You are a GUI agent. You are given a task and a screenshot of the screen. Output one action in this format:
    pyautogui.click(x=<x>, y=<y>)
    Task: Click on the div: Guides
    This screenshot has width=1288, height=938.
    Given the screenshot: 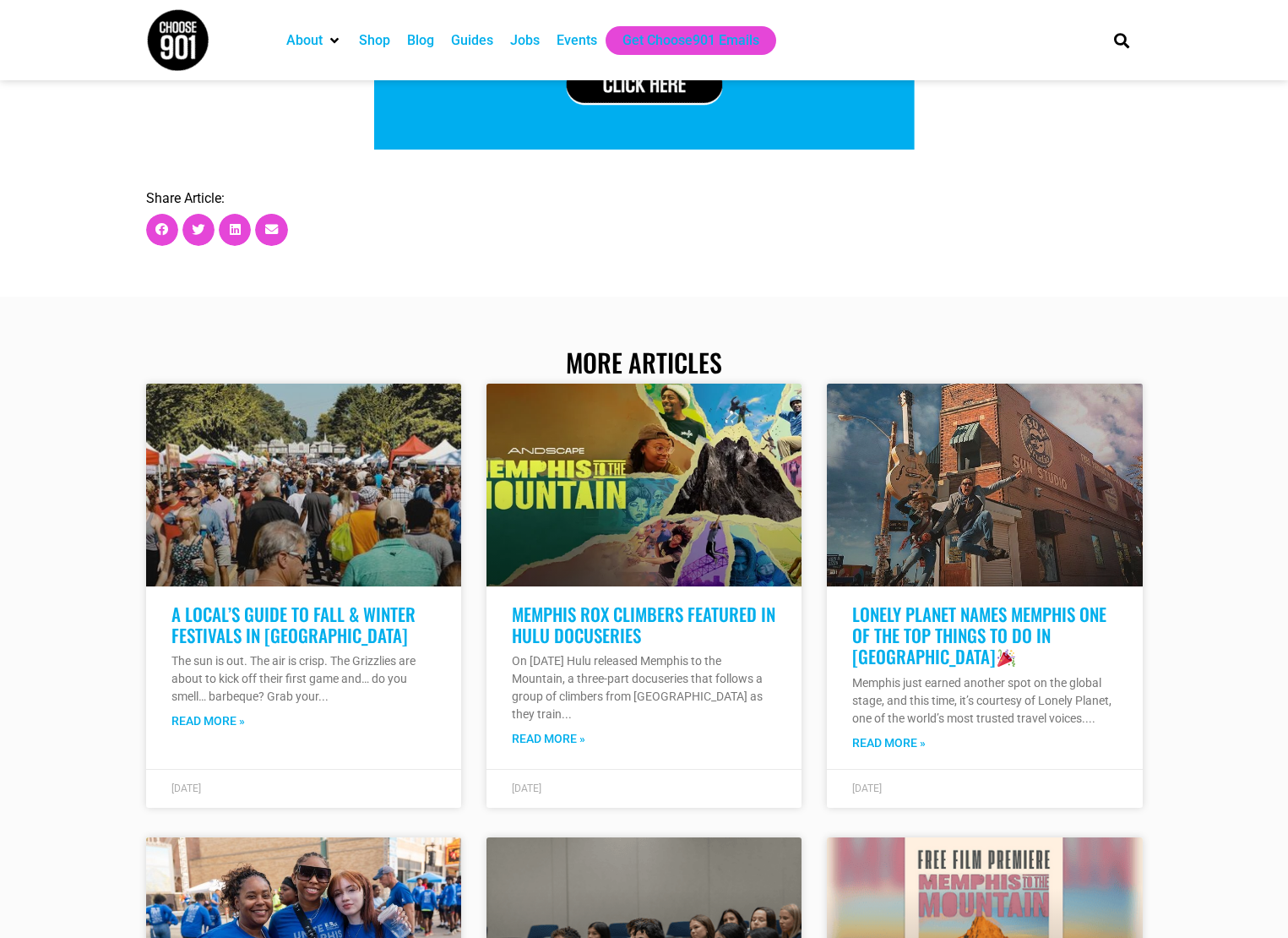 What is the action you would take?
    pyautogui.click(x=472, y=41)
    